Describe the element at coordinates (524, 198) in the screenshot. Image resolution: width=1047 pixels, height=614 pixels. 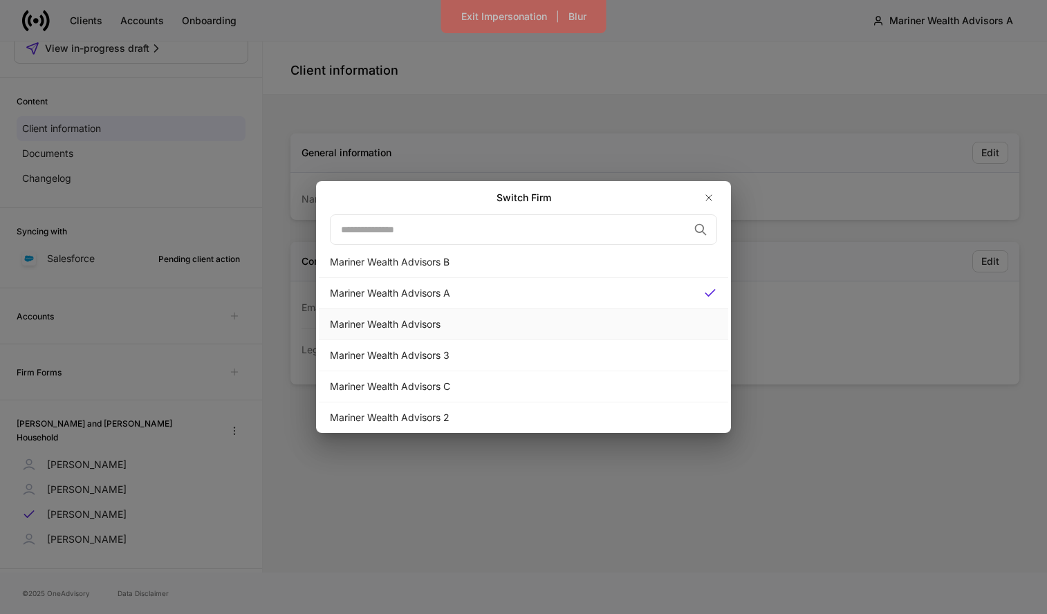
I see `h2: Switch Firm` at that location.